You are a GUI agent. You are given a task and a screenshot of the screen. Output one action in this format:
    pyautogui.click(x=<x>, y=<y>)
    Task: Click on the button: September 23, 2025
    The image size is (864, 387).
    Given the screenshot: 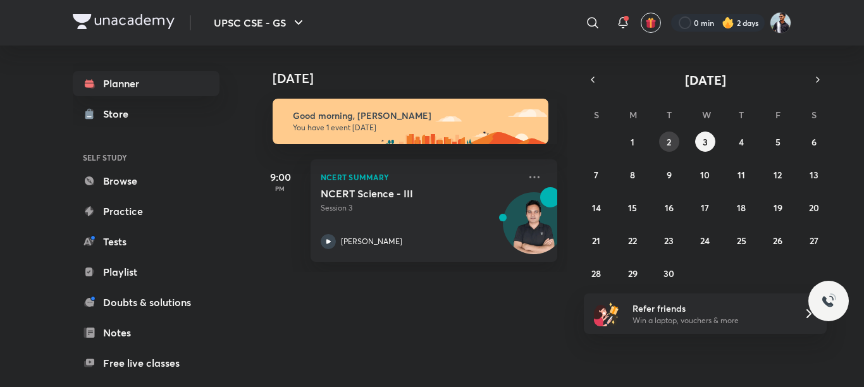 What is the action you would take?
    pyautogui.click(x=669, y=240)
    